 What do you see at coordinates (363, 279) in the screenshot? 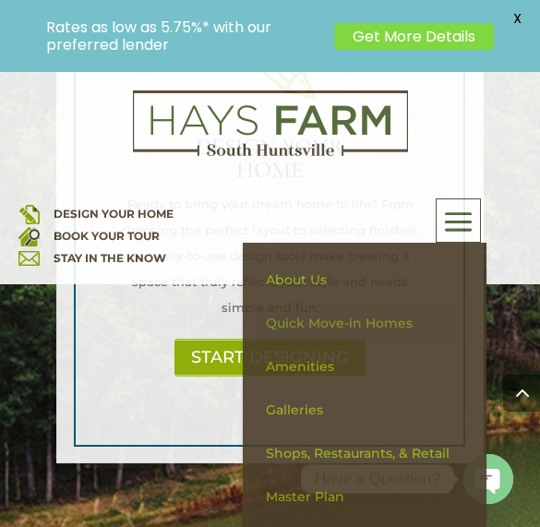
I see `a: About Us` at bounding box center [363, 279].